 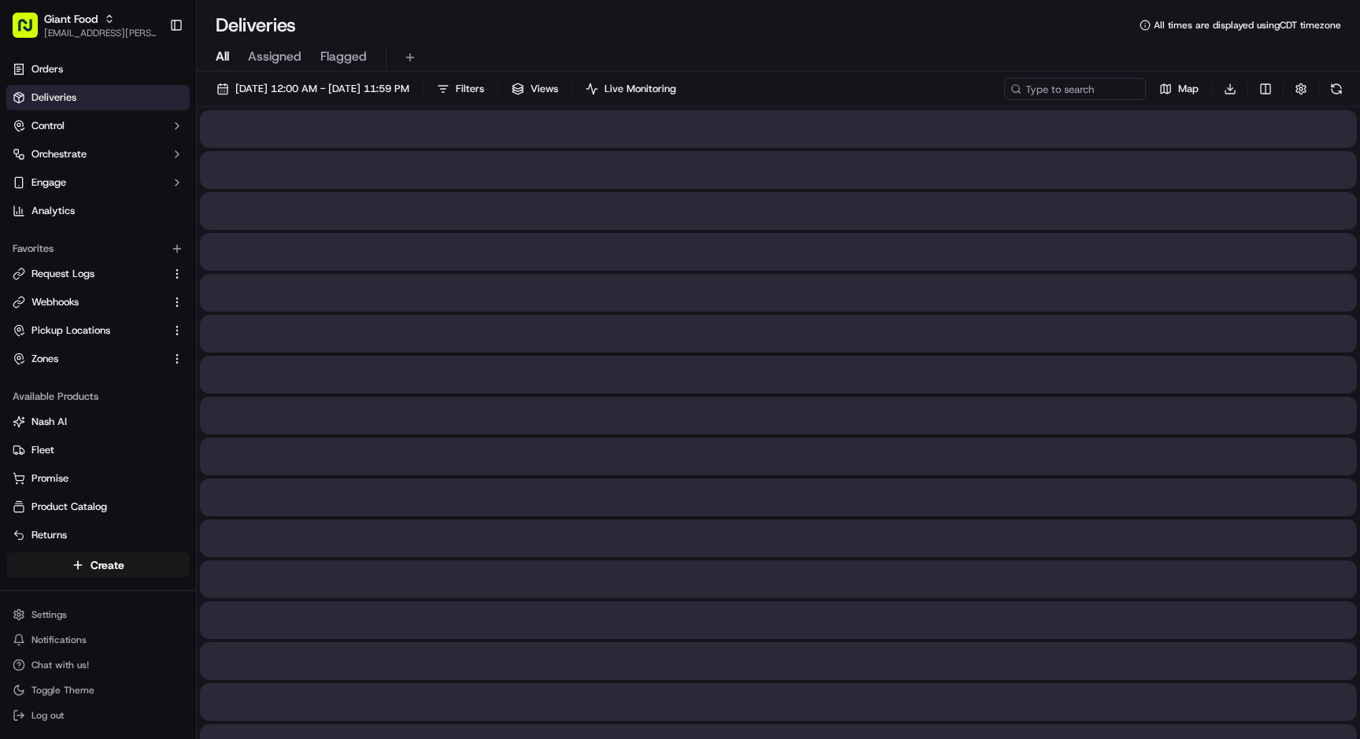 What do you see at coordinates (98, 249) in the screenshot?
I see `div: Favorites` at bounding box center [98, 249].